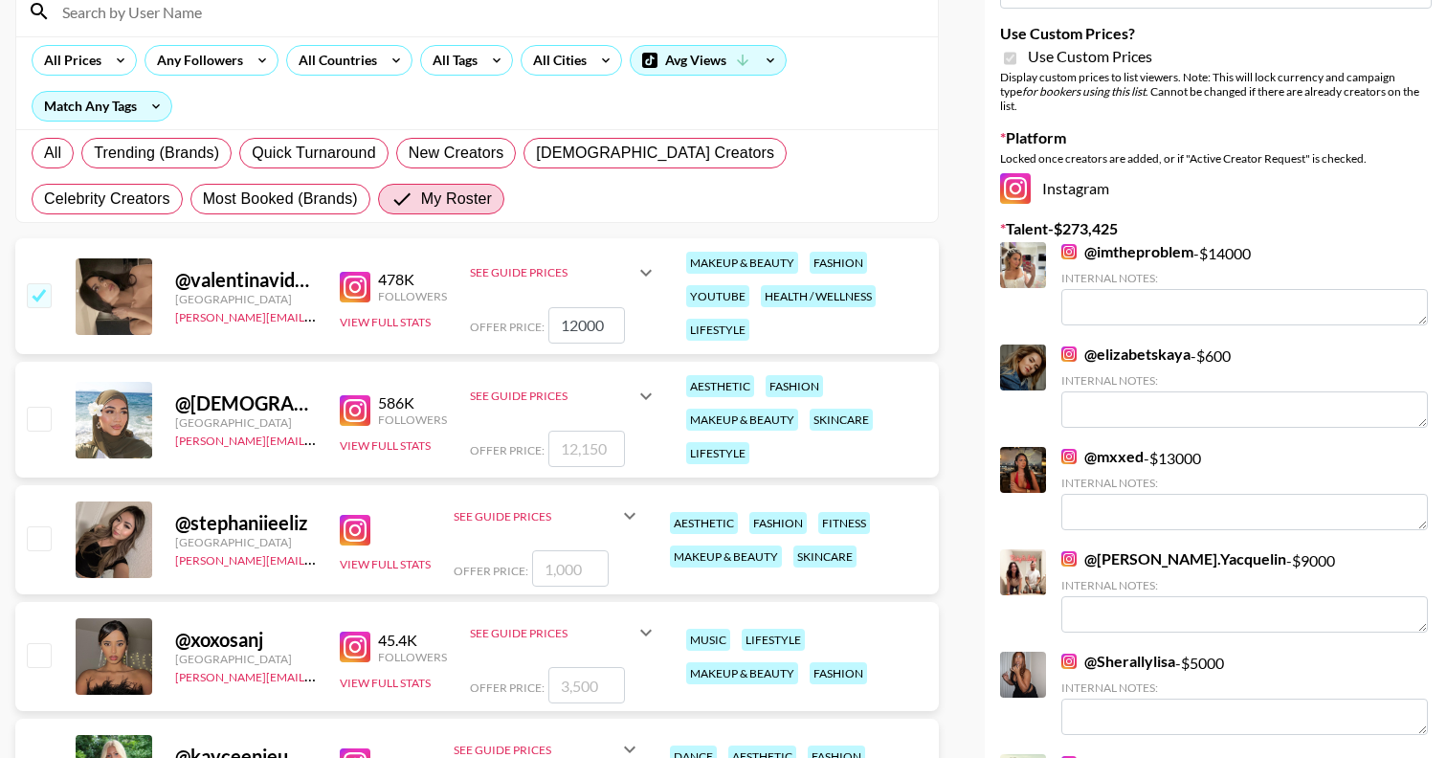 The width and height of the screenshot is (1447, 758). What do you see at coordinates (196, 60) in the screenshot?
I see `div: Any Followers` at bounding box center [196, 60].